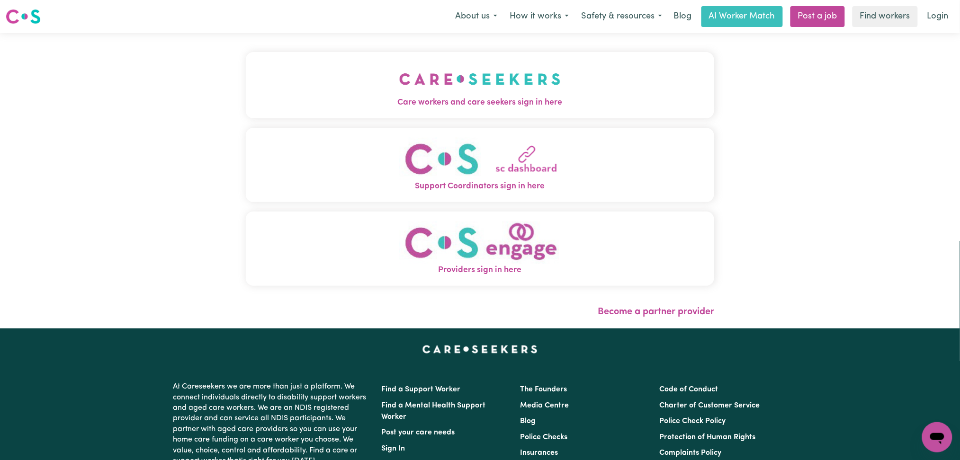 The height and width of the screenshot is (460, 960). What do you see at coordinates (742, 17) in the screenshot?
I see `a: AI Worker Match` at bounding box center [742, 17].